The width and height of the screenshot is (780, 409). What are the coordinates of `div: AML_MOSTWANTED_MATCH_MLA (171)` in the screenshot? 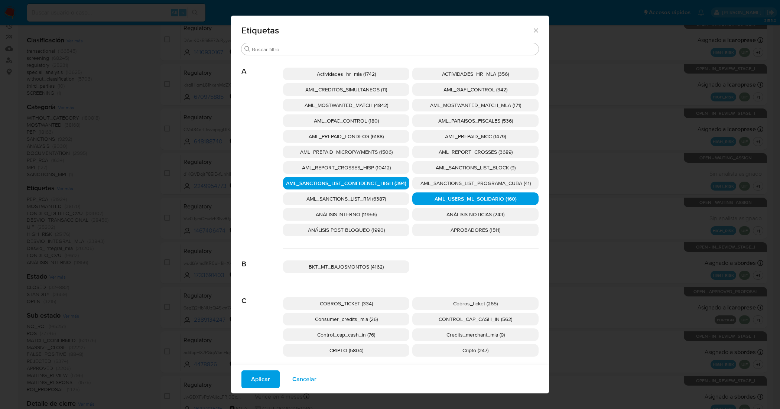 It's located at (476, 105).